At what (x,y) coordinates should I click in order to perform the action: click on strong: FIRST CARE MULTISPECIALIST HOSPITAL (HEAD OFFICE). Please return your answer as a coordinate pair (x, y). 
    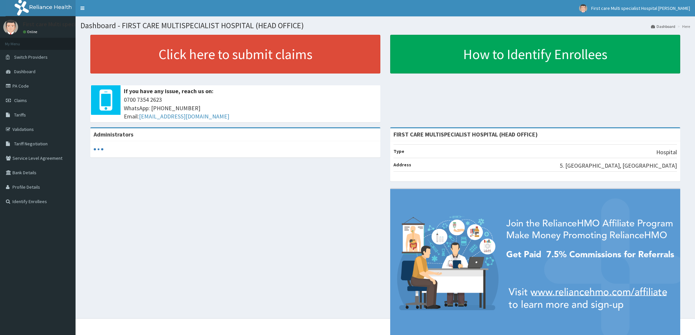
    Looking at the image, I should click on (466, 134).